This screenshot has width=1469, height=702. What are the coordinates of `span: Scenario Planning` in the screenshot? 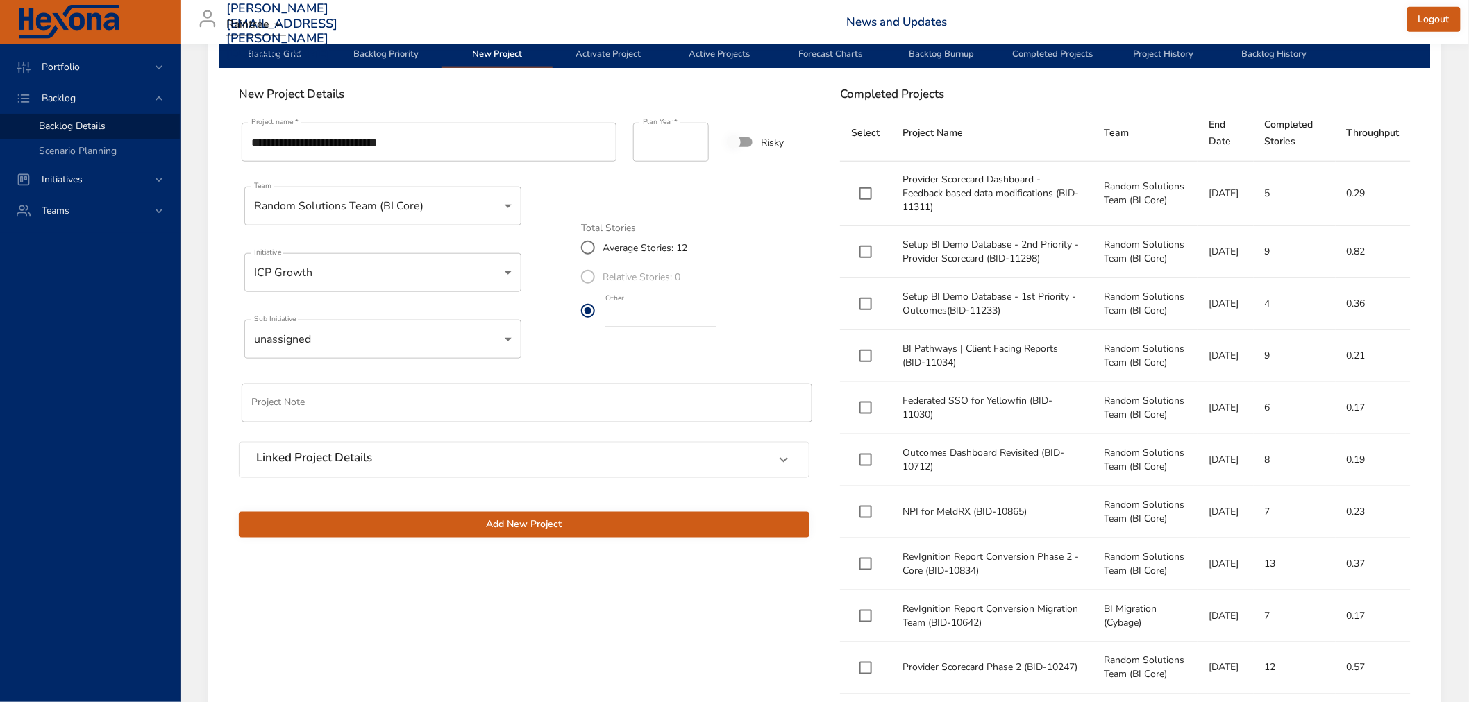 It's located at (78, 151).